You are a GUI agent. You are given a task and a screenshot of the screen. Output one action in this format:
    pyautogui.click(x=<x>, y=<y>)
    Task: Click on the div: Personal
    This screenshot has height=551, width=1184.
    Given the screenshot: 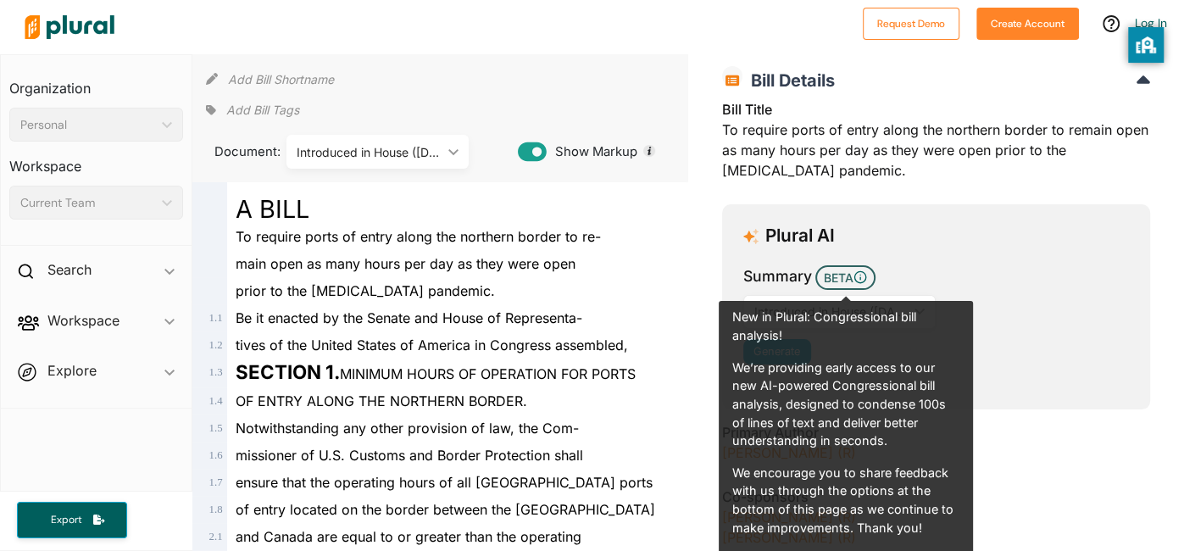 What is the action you would take?
    pyautogui.click(x=87, y=125)
    